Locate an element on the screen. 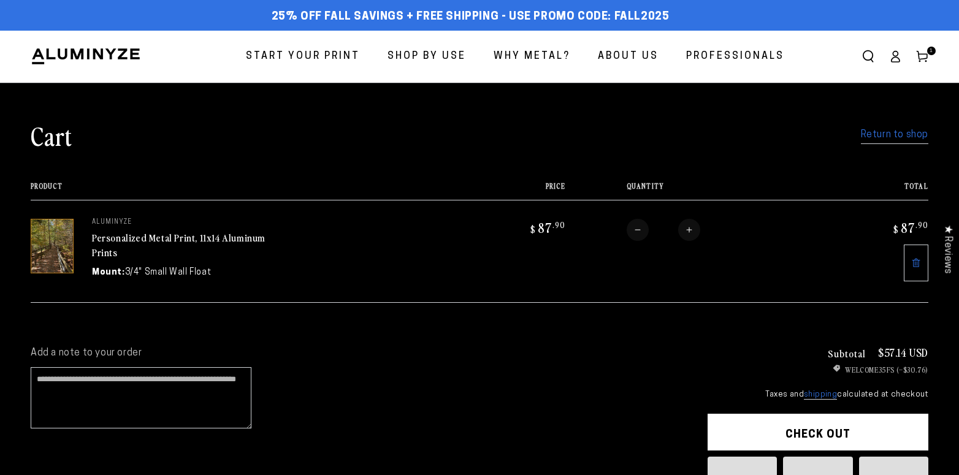 The height and width of the screenshot is (475, 959). span: About Us is located at coordinates (628, 56).